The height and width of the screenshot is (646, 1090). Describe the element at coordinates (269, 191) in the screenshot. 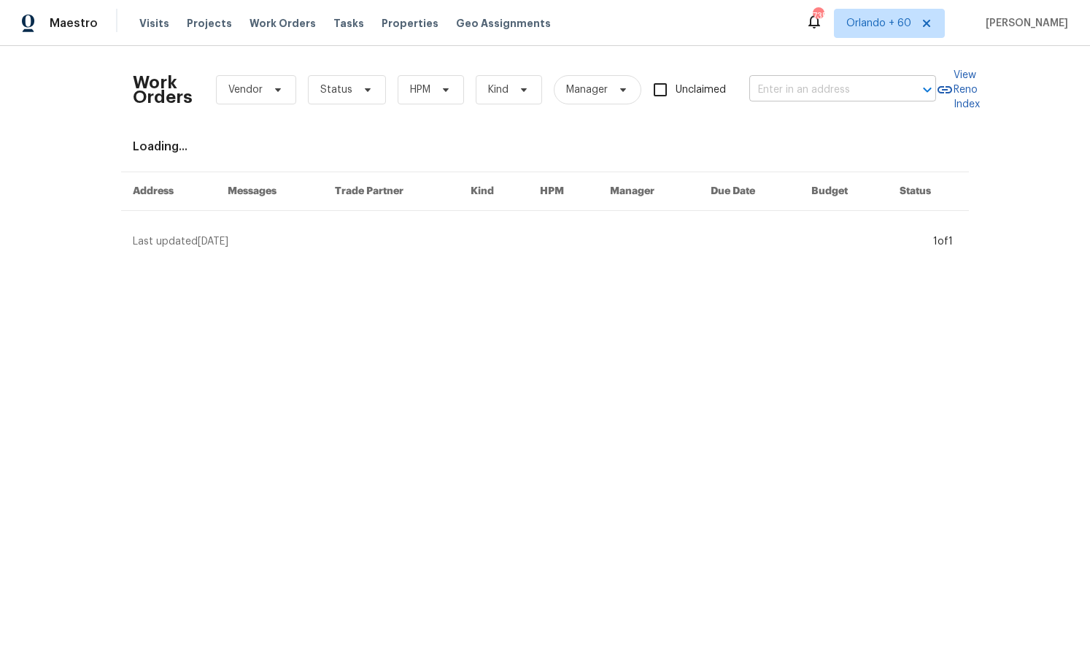

I see `th: Messages` at that location.